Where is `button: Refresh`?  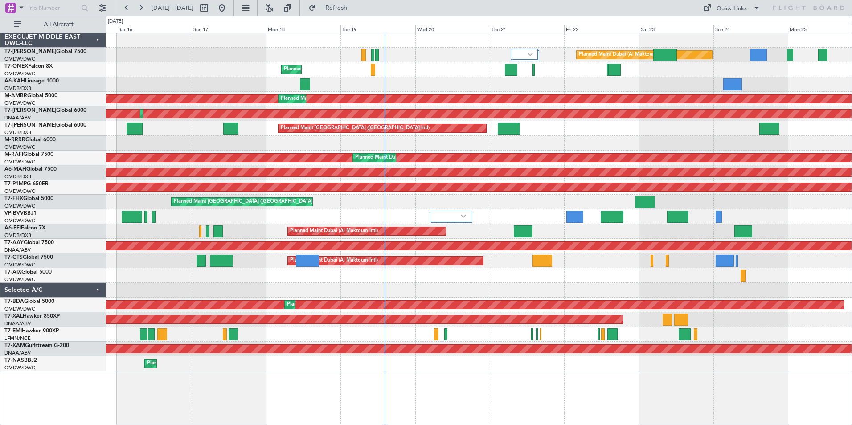 button: Refresh is located at coordinates (331, 8).